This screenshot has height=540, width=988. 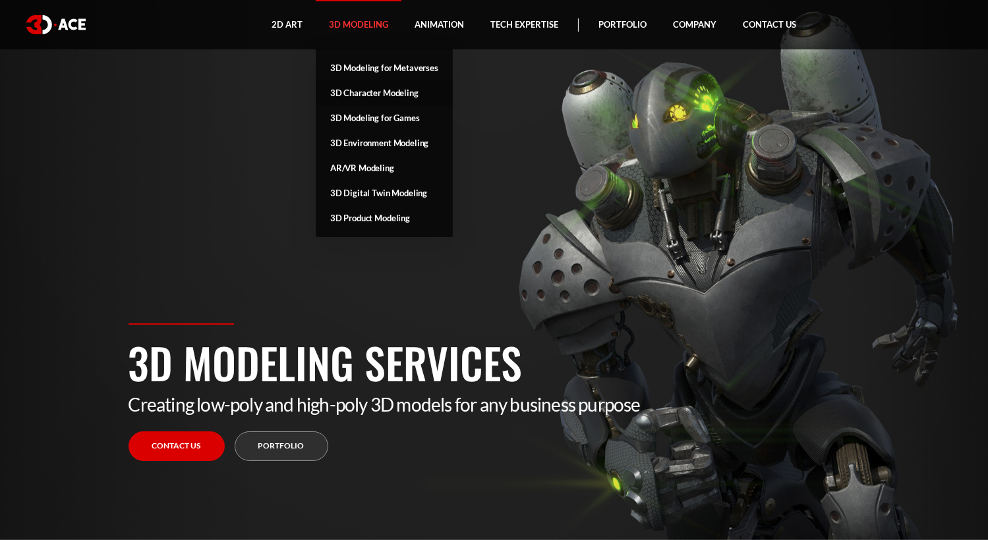 I want to click on a: 3D Modeling for Games, so click(x=384, y=118).